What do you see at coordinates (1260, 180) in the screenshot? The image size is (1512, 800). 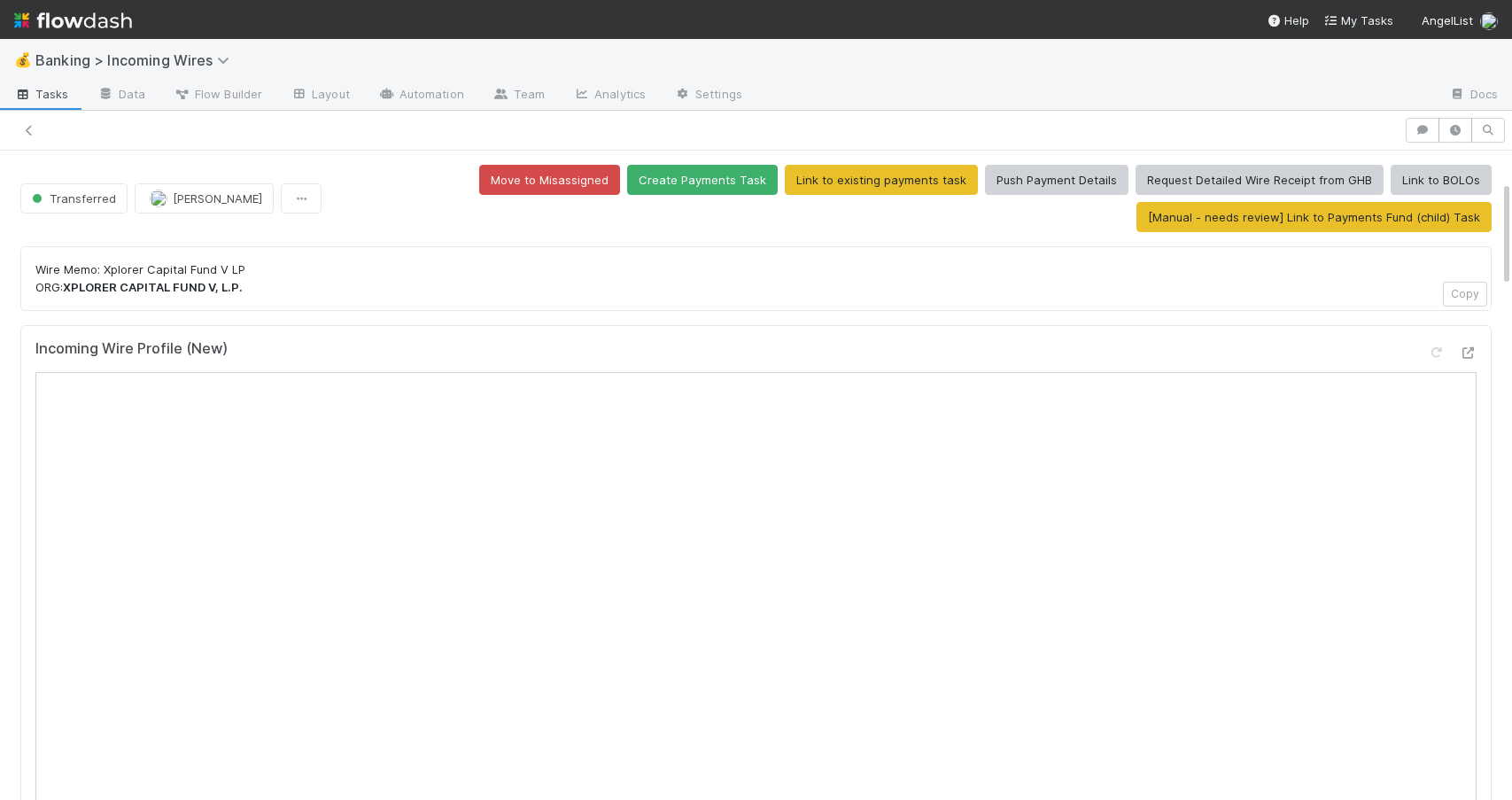 I see `button: Request Detailed Wire Receipt from GHB` at bounding box center [1260, 180].